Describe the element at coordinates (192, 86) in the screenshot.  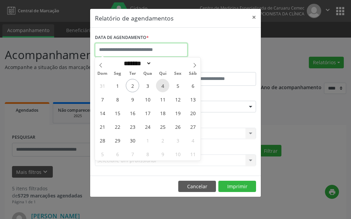
I see `span: Setembro 6, 2025` at that location.